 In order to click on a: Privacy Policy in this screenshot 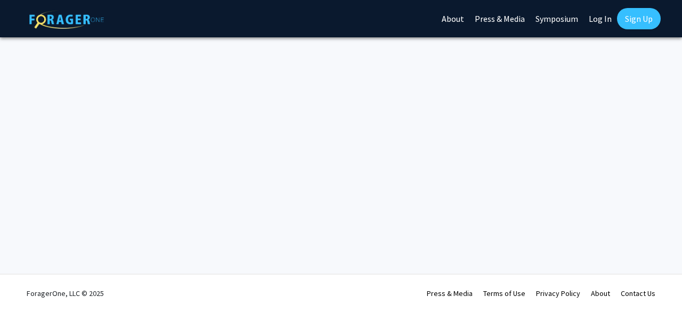, I will do `click(558, 293)`.